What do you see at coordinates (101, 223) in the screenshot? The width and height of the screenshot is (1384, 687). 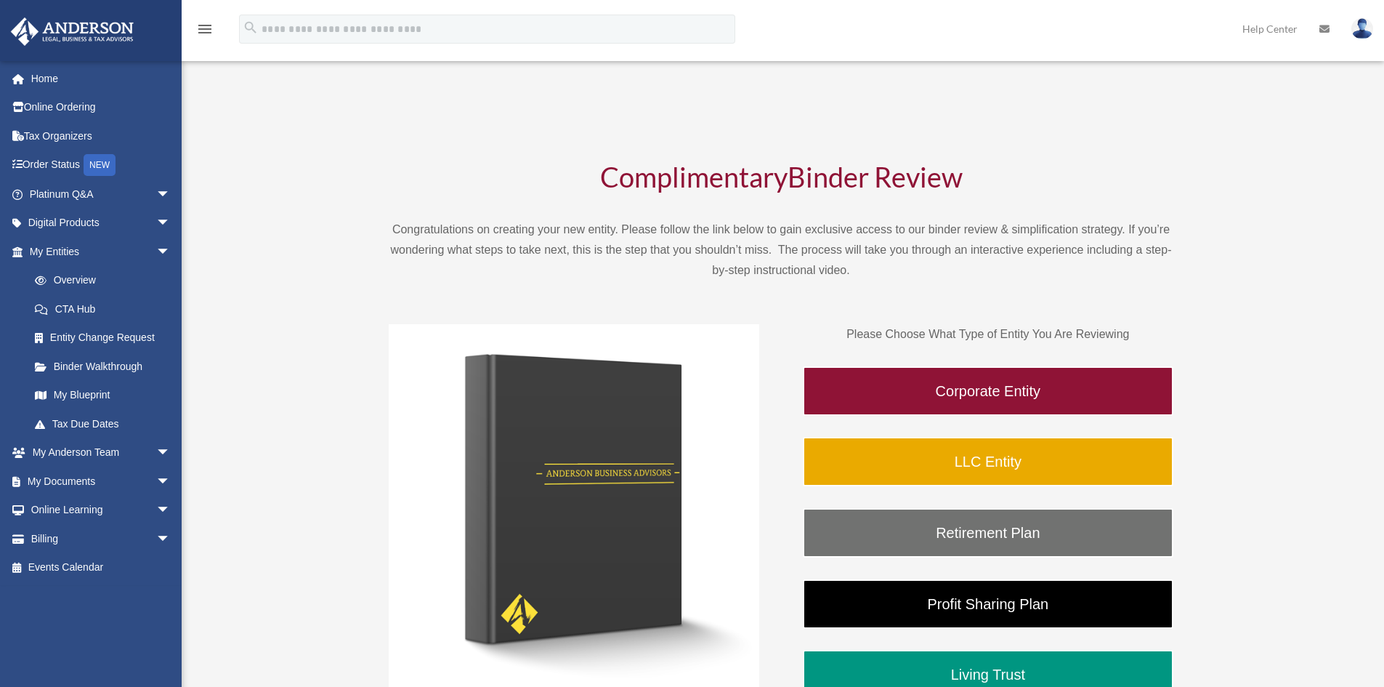 I see `a: Digital Productsarrow_drop_down` at bounding box center [101, 223].